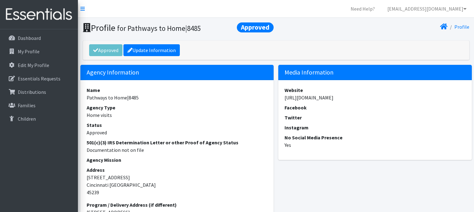  I want to click on a: Need Help?, so click(363, 9).